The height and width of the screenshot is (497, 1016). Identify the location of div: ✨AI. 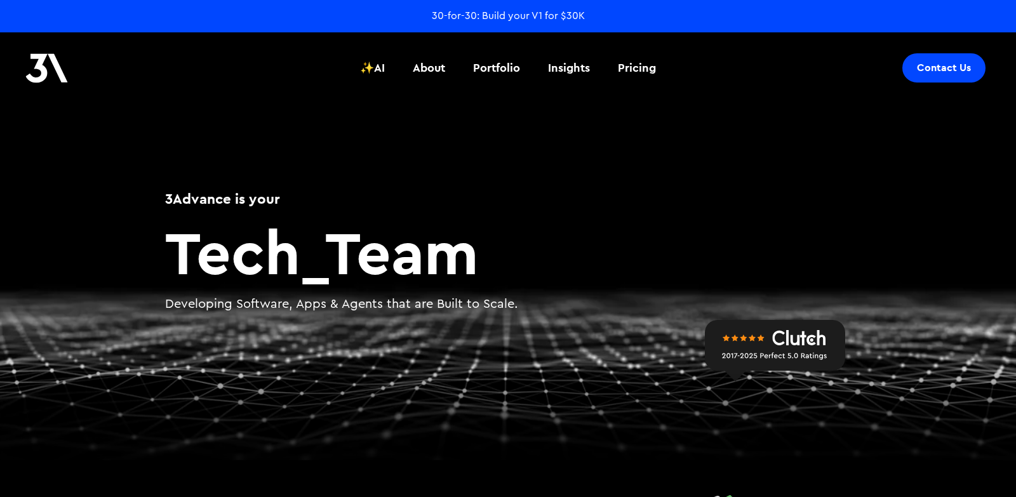
(372, 68).